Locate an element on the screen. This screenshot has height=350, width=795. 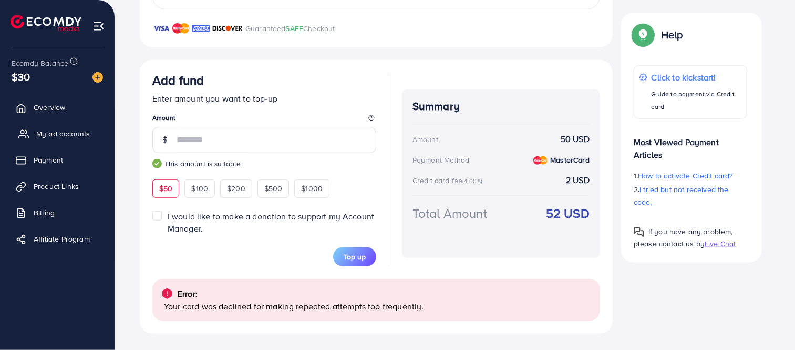
strong: MasterCard is located at coordinates (570, 160).